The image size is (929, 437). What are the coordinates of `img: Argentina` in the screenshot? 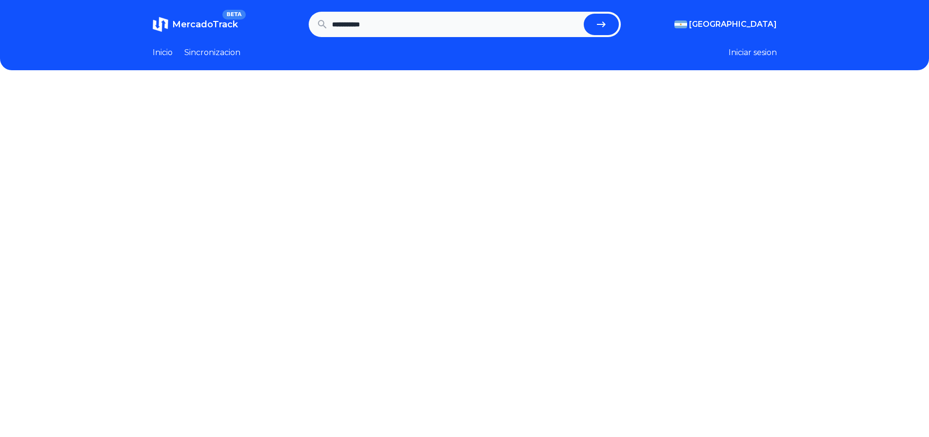 It's located at (681, 24).